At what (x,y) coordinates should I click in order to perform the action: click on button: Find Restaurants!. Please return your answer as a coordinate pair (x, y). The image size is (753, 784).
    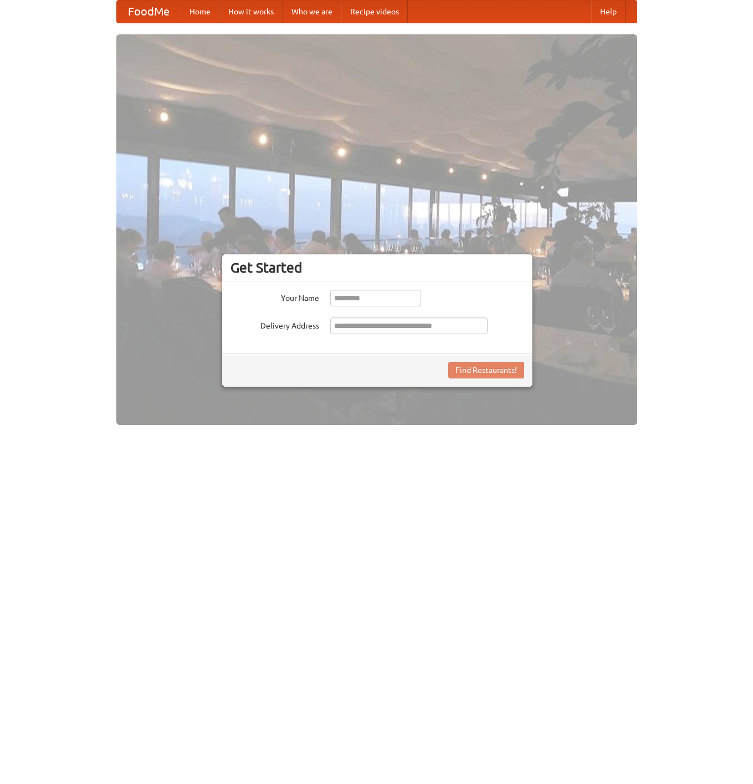
    Looking at the image, I should click on (486, 370).